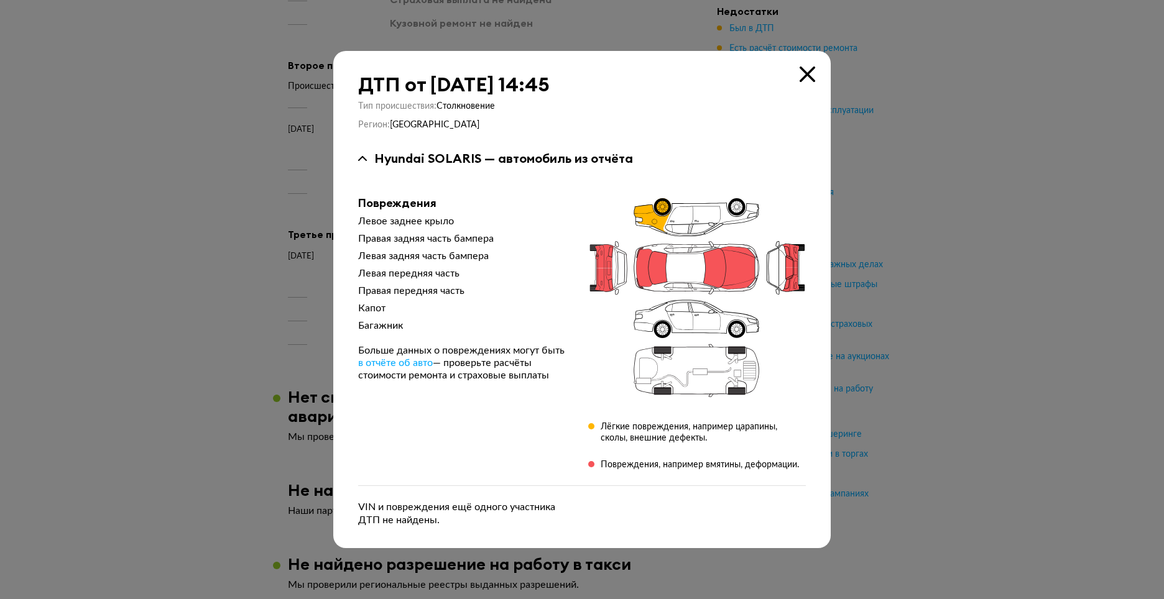  Describe the element at coordinates (463, 291) in the screenshot. I see `div: Правая передняя часть` at that location.